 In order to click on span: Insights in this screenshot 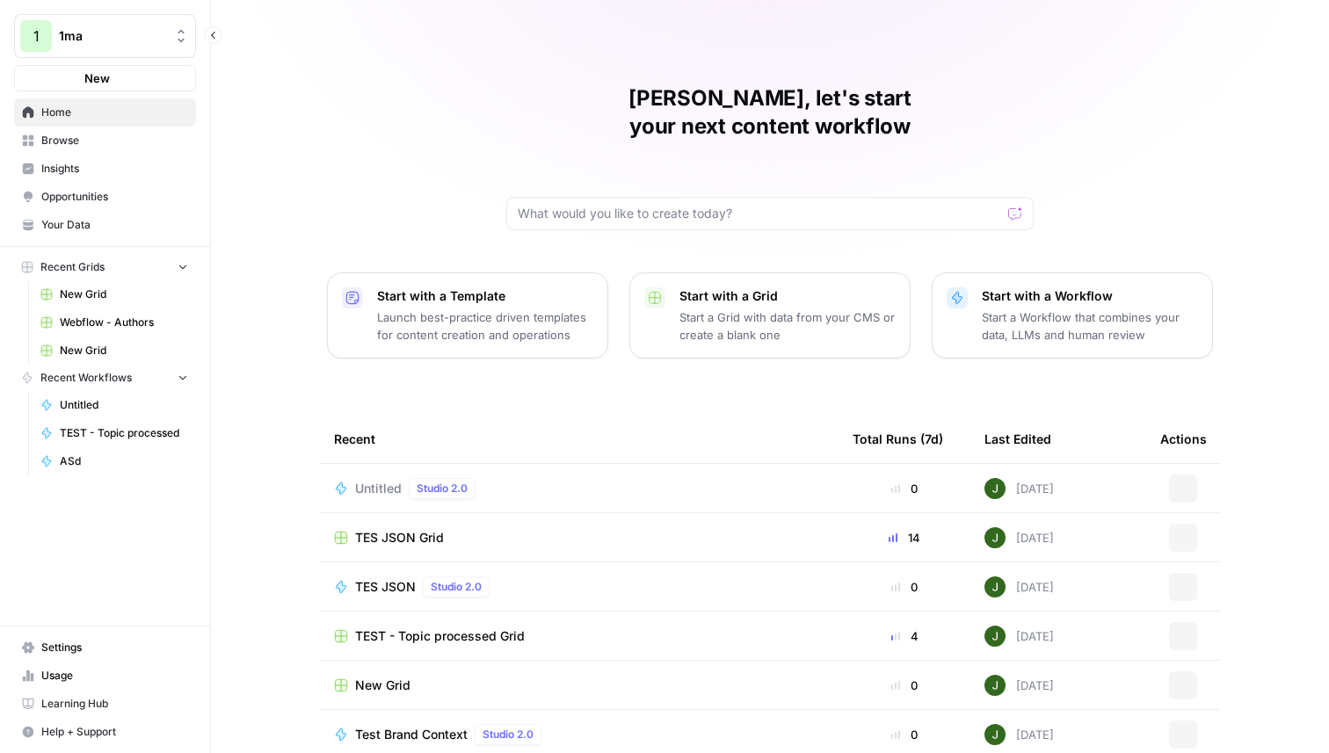, I will do `click(114, 169)`.